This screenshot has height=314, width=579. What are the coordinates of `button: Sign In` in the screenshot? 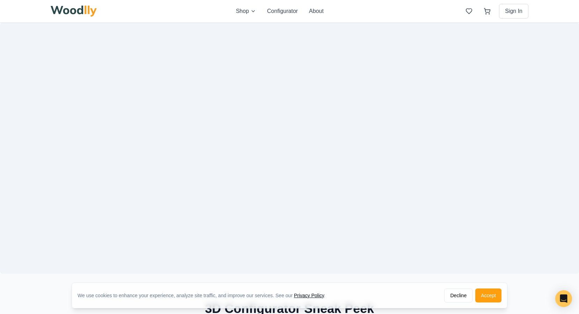 It's located at (514, 11).